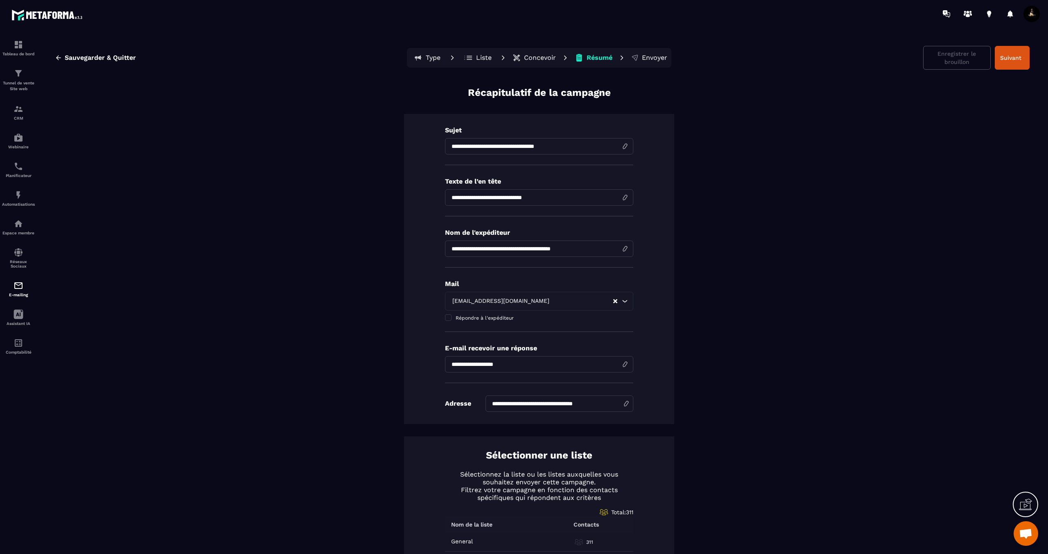  I want to click on button: Concevoir, so click(534, 58).